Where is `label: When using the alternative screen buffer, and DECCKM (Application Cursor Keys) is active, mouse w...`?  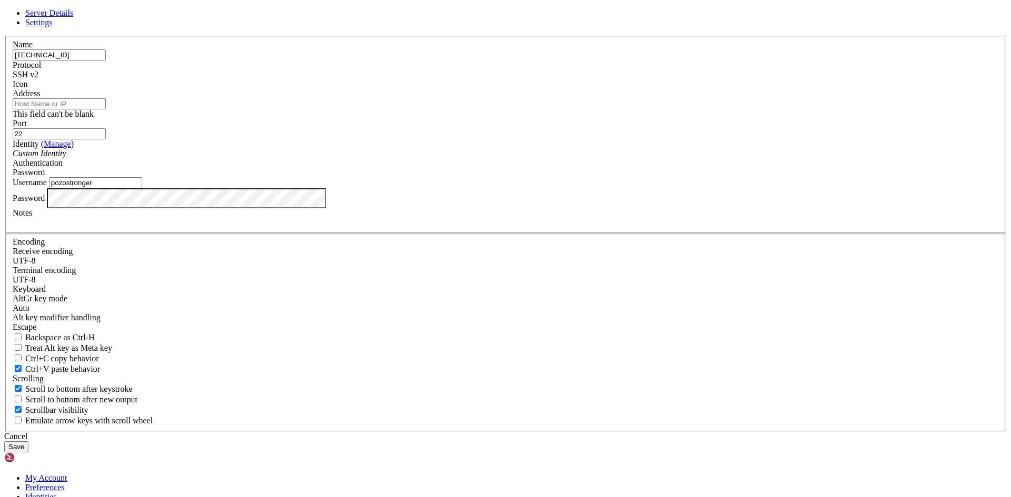
label: When using the alternative screen buffer, and DECCKM (Application Cursor Keys) is active, mouse w... is located at coordinates (83, 421).